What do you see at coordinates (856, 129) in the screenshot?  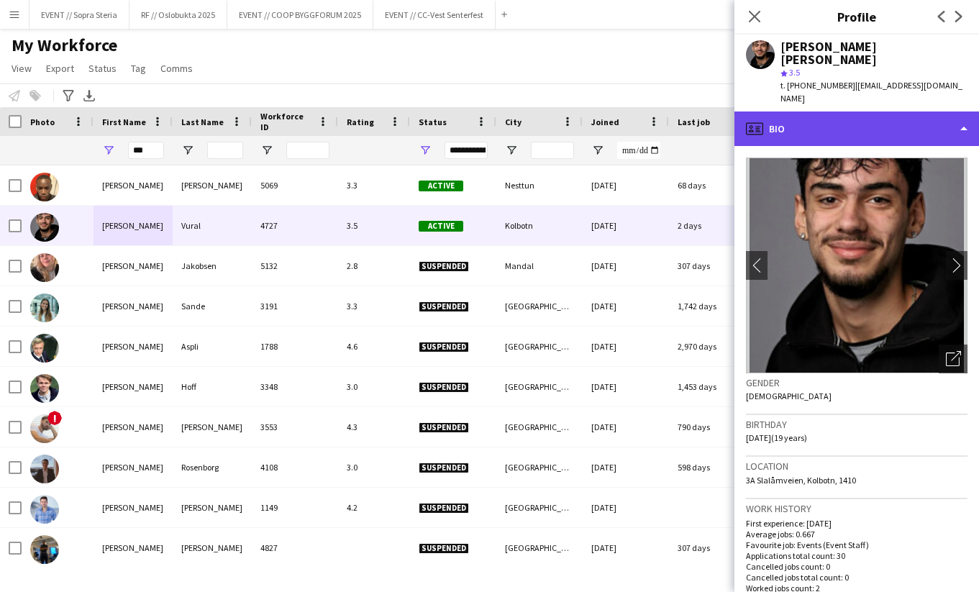 I see `div: Bio` at bounding box center [856, 129].